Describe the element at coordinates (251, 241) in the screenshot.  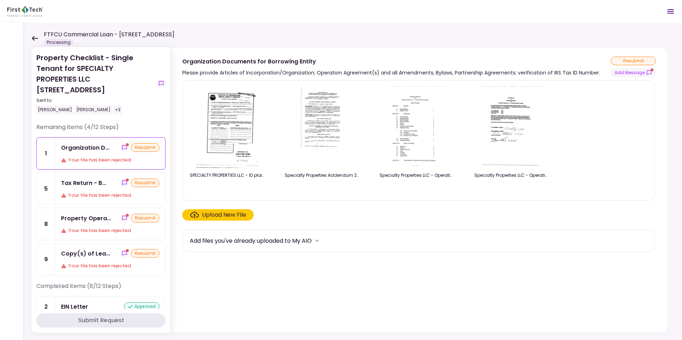
I see `div: Add files you've already uploaded to My AIO` at that location.